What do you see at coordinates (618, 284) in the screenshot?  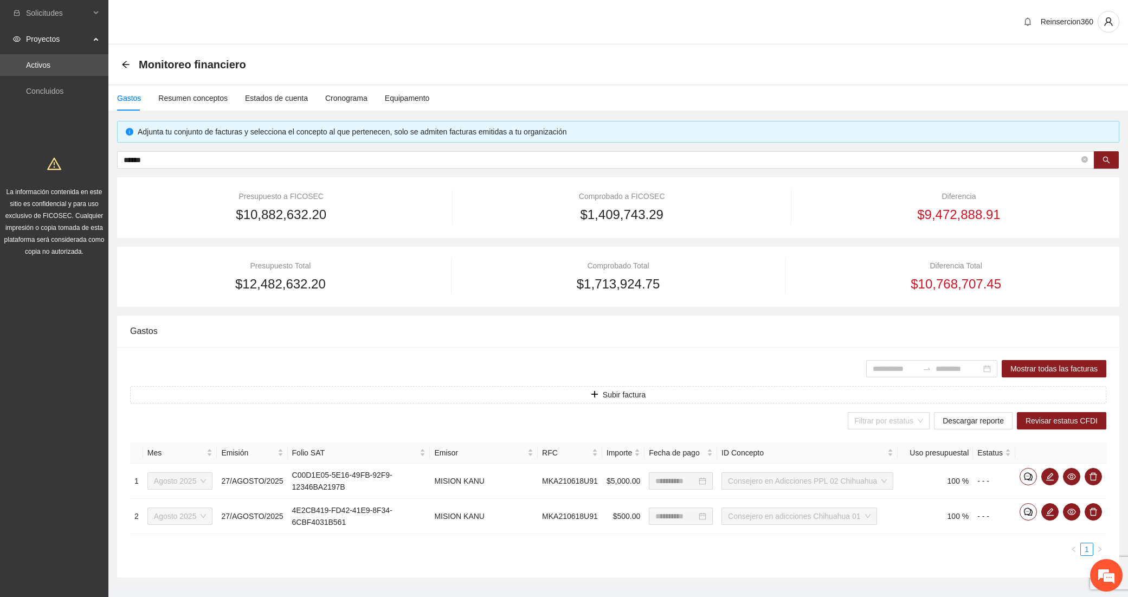 I see `span: $1,713,924.75` at bounding box center [618, 284].